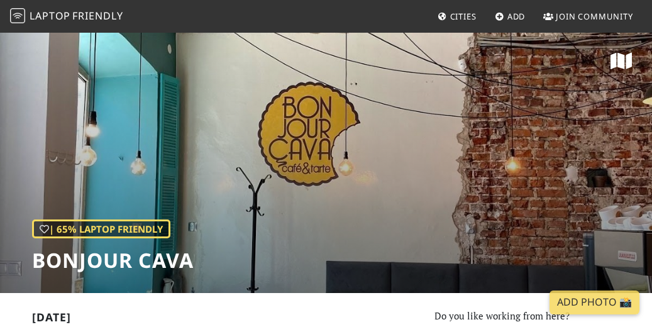  I want to click on a: Join Community, so click(588, 16).